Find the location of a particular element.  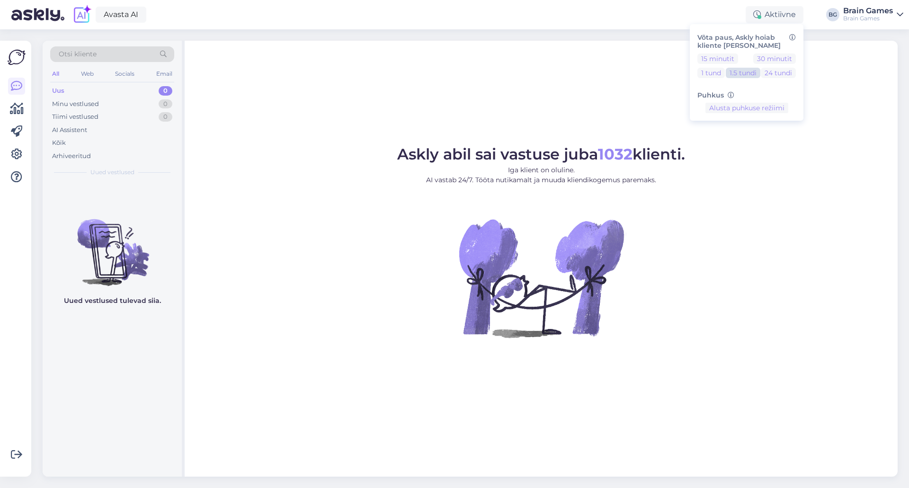

div: Uus is located at coordinates (58, 91).